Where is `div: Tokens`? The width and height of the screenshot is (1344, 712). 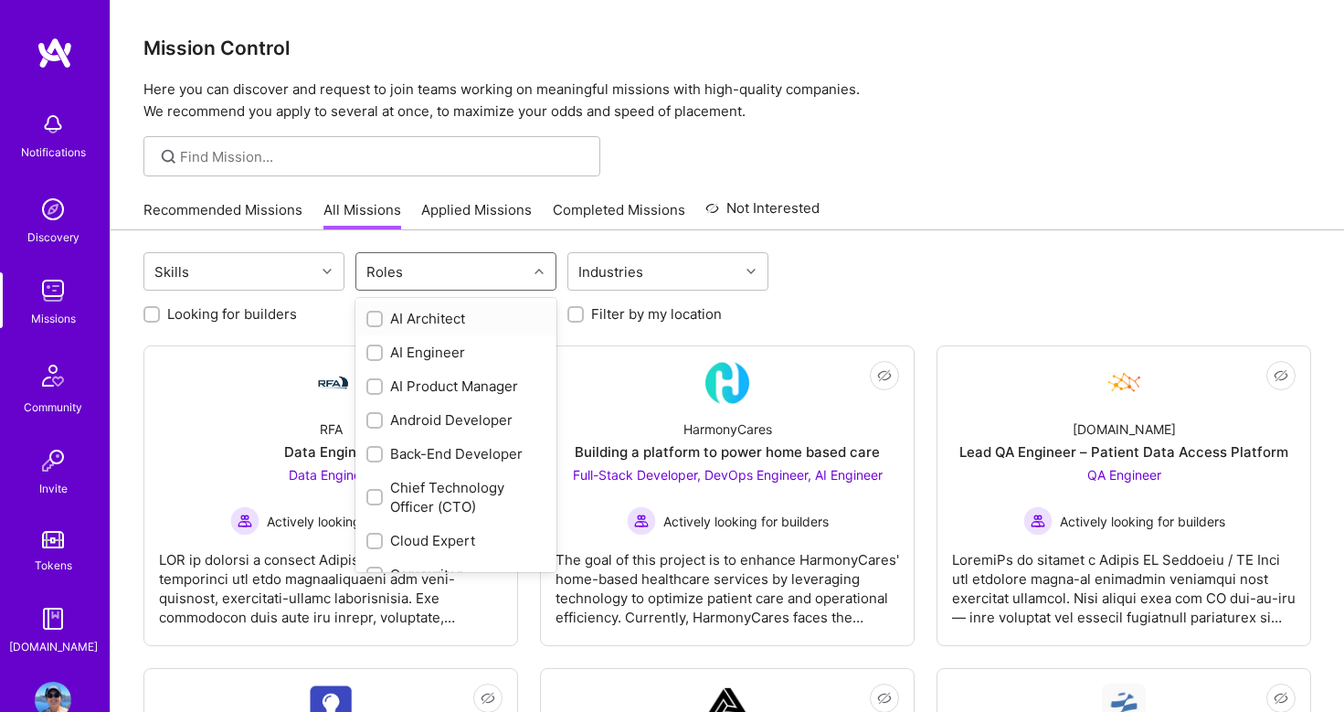
div: Tokens is located at coordinates (53, 565).